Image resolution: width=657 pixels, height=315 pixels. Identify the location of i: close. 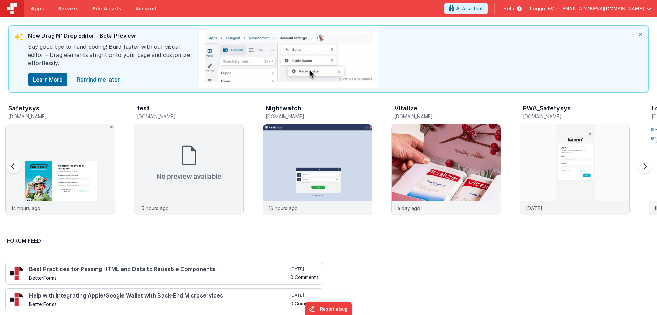
(641, 34).